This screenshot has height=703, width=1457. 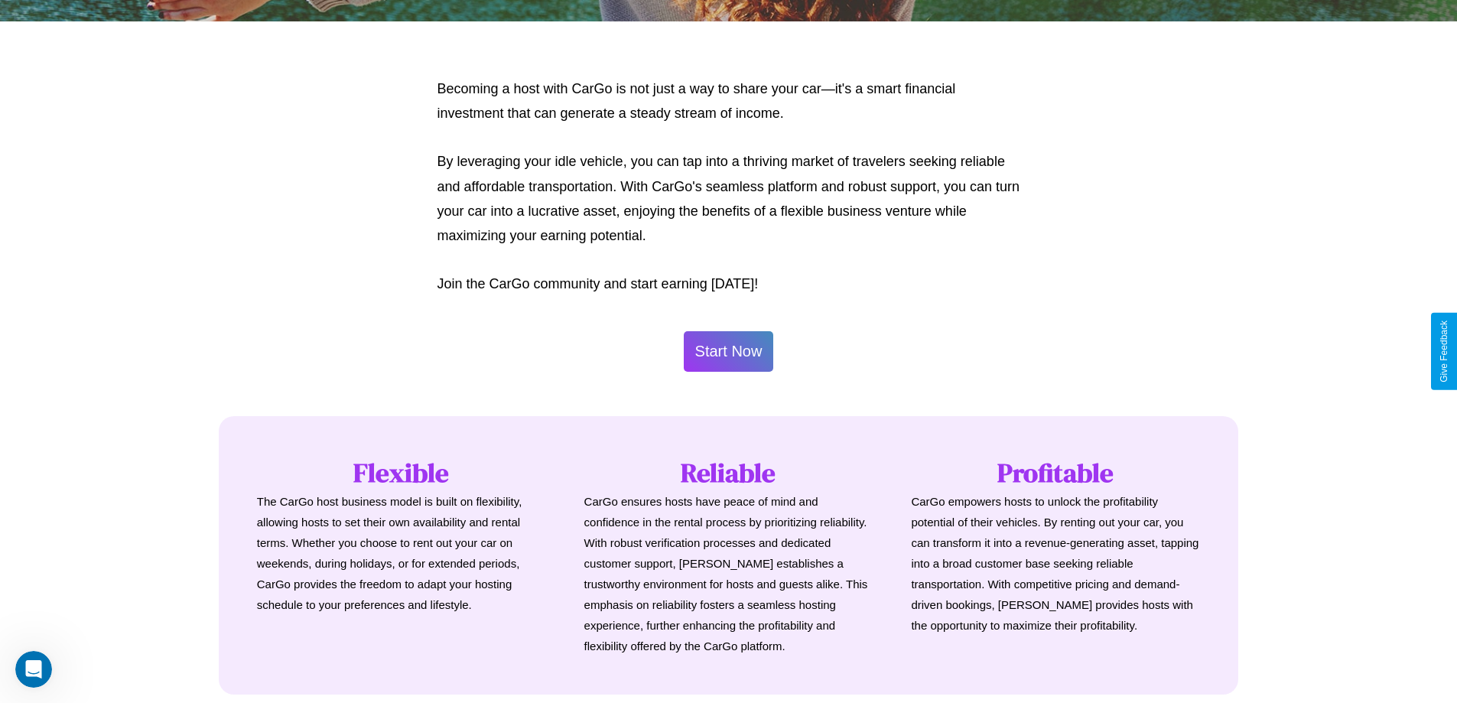 What do you see at coordinates (729, 473) in the screenshot?
I see `h1: Reliable` at bounding box center [729, 473].